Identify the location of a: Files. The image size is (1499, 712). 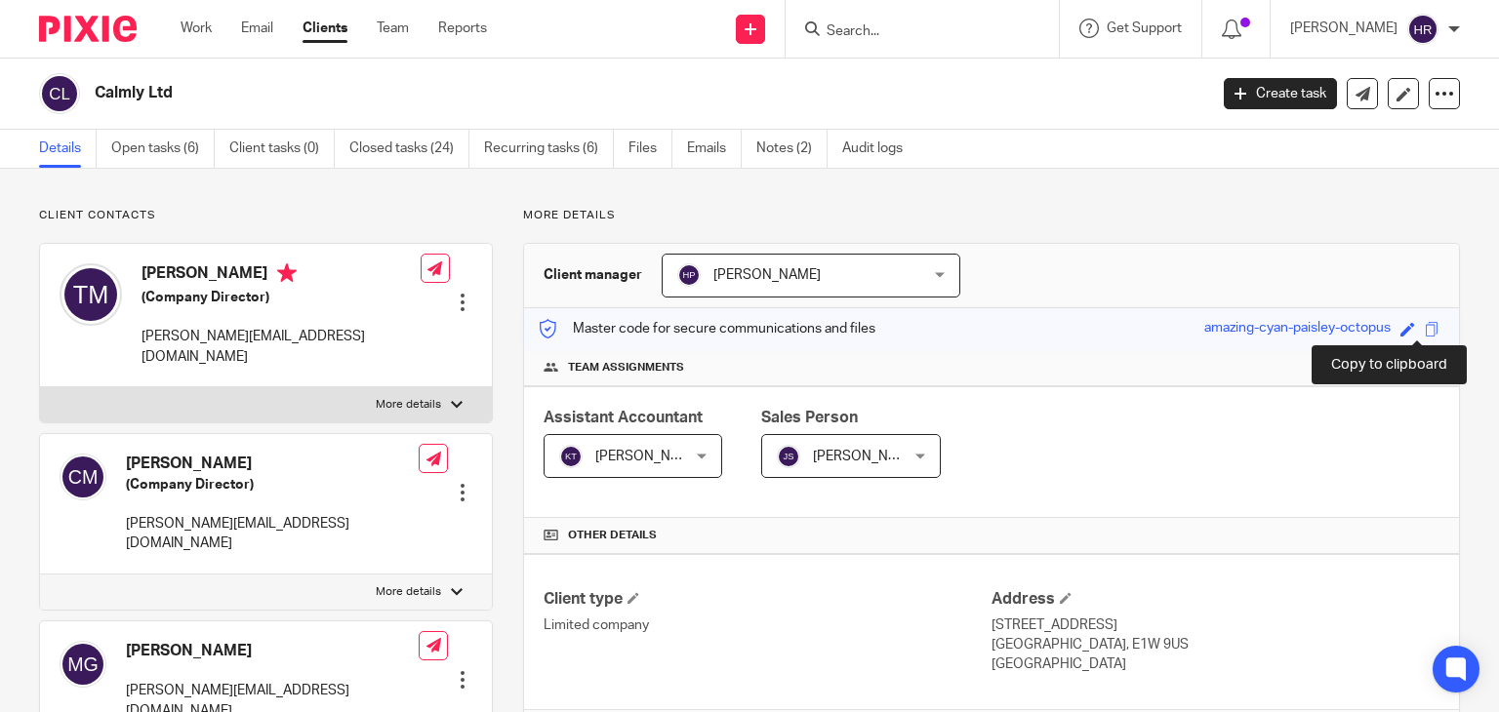
(650, 148).